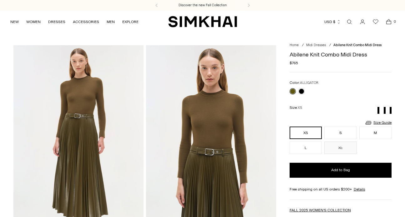 The width and height of the screenshot is (405, 217). I want to click on span: XS, so click(300, 108).